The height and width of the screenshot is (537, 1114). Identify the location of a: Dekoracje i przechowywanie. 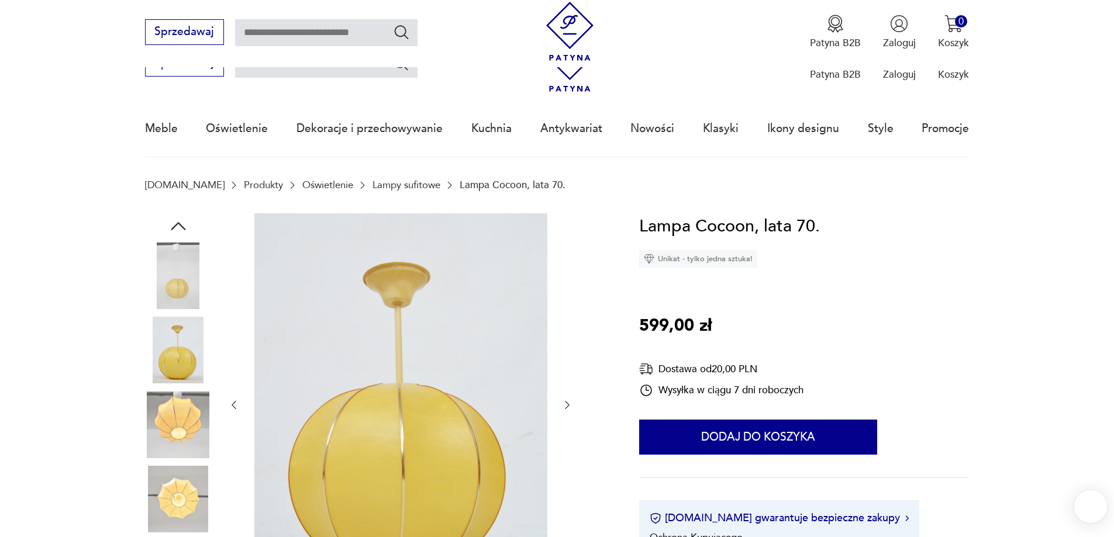
(369, 129).